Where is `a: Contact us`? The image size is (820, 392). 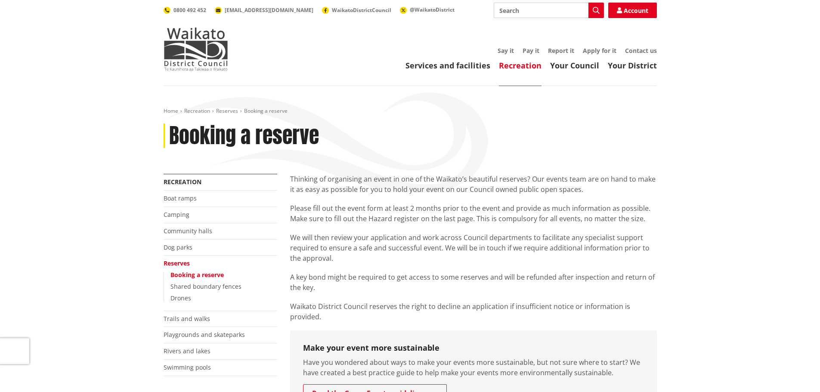 a: Contact us is located at coordinates (641, 50).